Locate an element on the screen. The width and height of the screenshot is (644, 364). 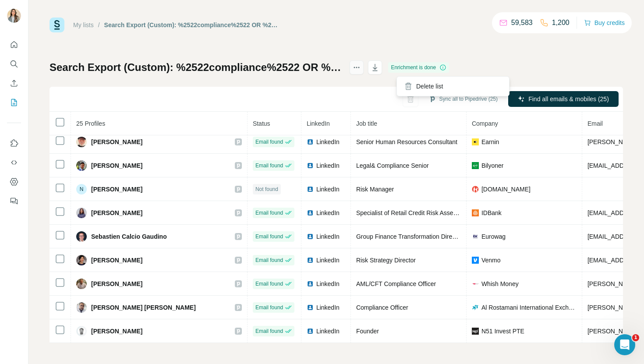
span: Founder is located at coordinates (368, 331).